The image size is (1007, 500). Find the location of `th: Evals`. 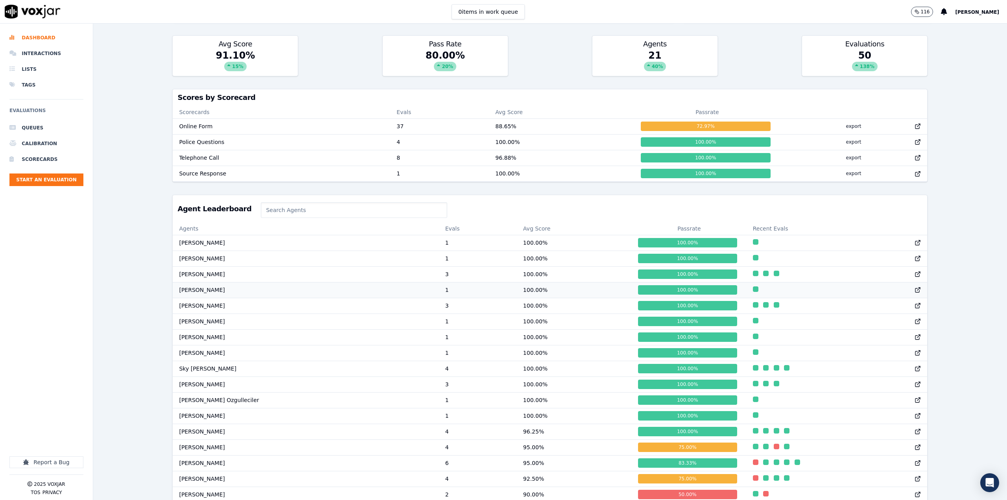

th: Evals is located at coordinates (439, 112).